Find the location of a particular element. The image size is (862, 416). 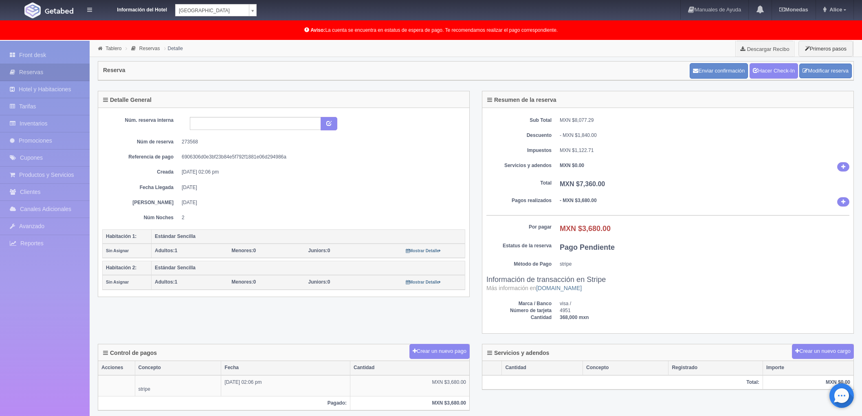

span: Alice is located at coordinates (835, 9).